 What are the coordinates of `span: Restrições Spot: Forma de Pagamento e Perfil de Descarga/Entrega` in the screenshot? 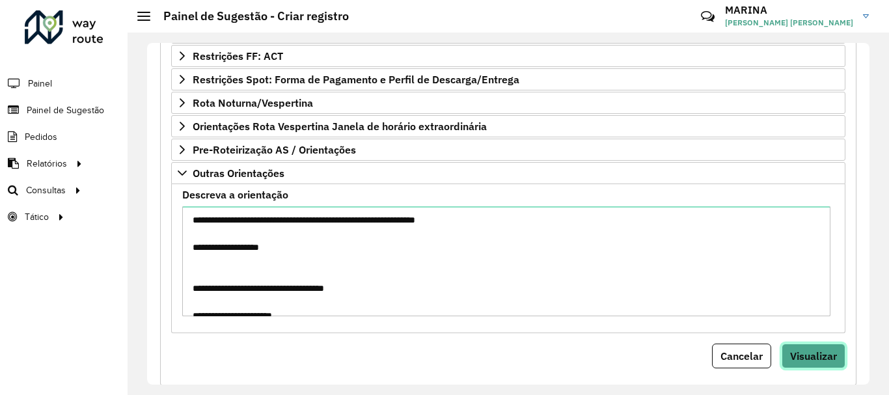 It's located at (356, 79).